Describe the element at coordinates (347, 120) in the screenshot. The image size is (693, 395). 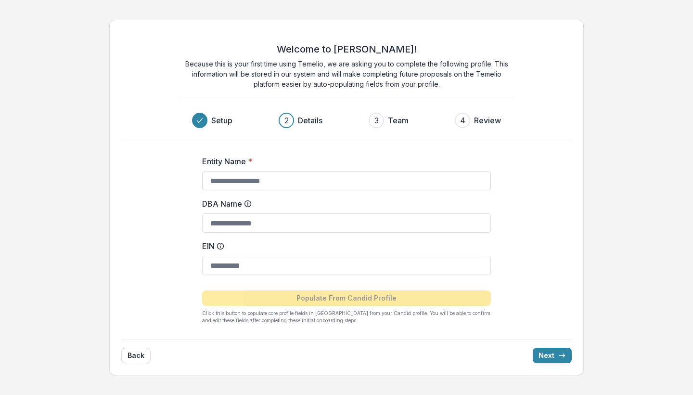
I see `div: Progress` at that location.